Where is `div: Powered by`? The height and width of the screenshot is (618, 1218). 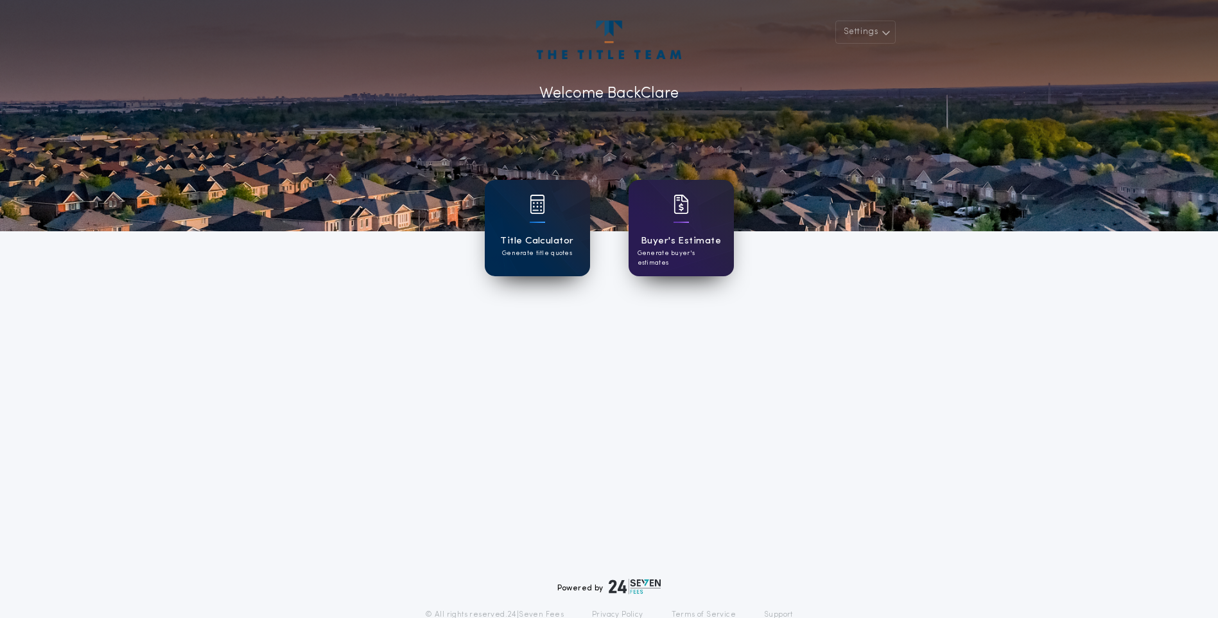 div: Powered by is located at coordinates (609, 586).